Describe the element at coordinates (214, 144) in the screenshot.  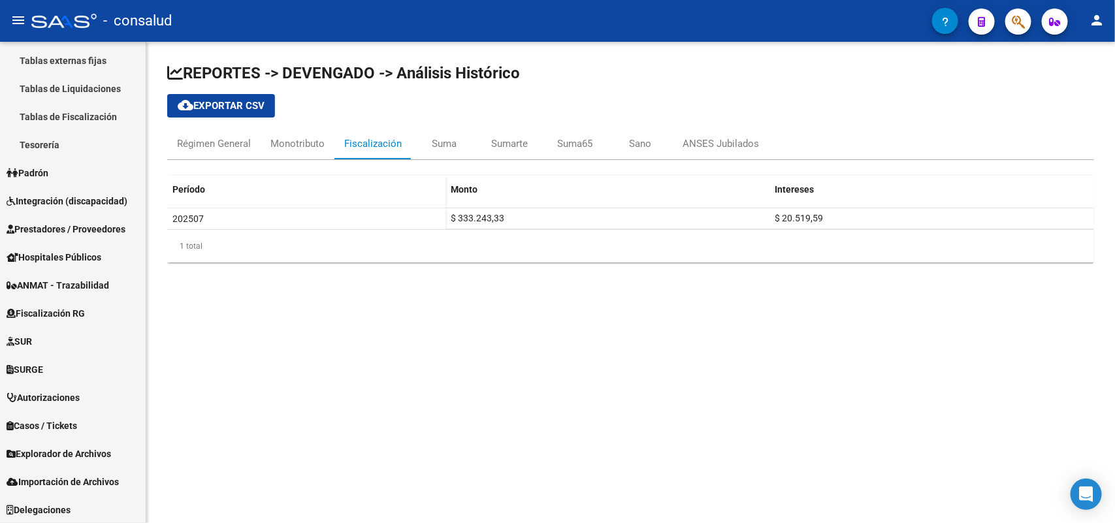
I see `div: Régimen General` at that location.